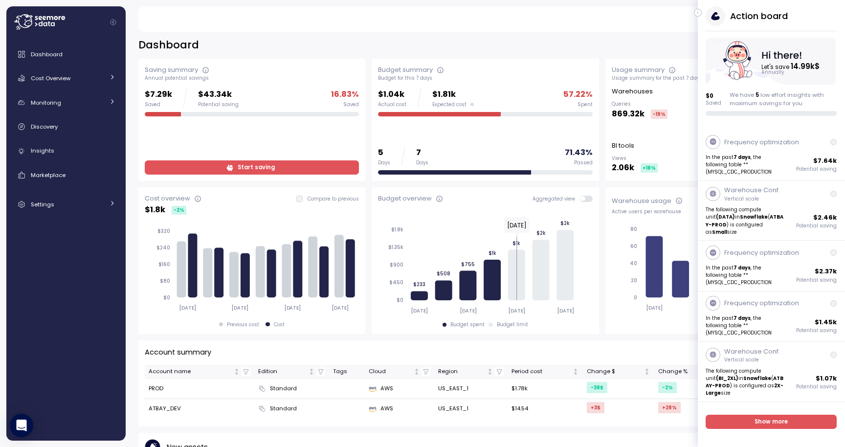 This screenshot has height=447, width=845. What do you see at coordinates (640, 104) in the screenshot?
I see `p: Queries` at bounding box center [640, 104].